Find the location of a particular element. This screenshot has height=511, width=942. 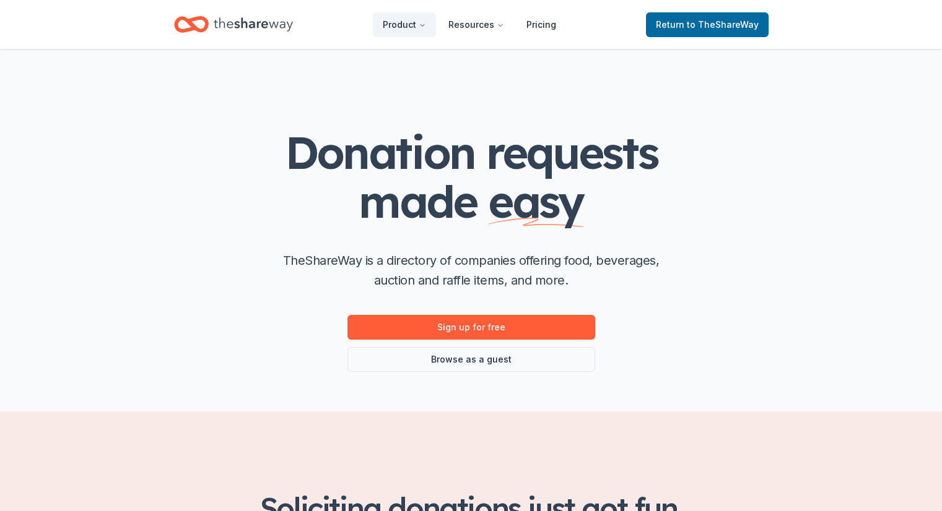

a: Browse as a guest is located at coordinates (471, 360).